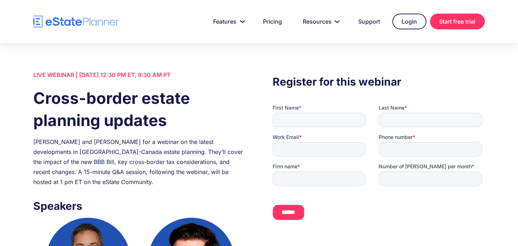 This screenshot has width=518, height=246. Describe the element at coordinates (123, 33) in the screenshot. I see `span: Phone number` at that location.